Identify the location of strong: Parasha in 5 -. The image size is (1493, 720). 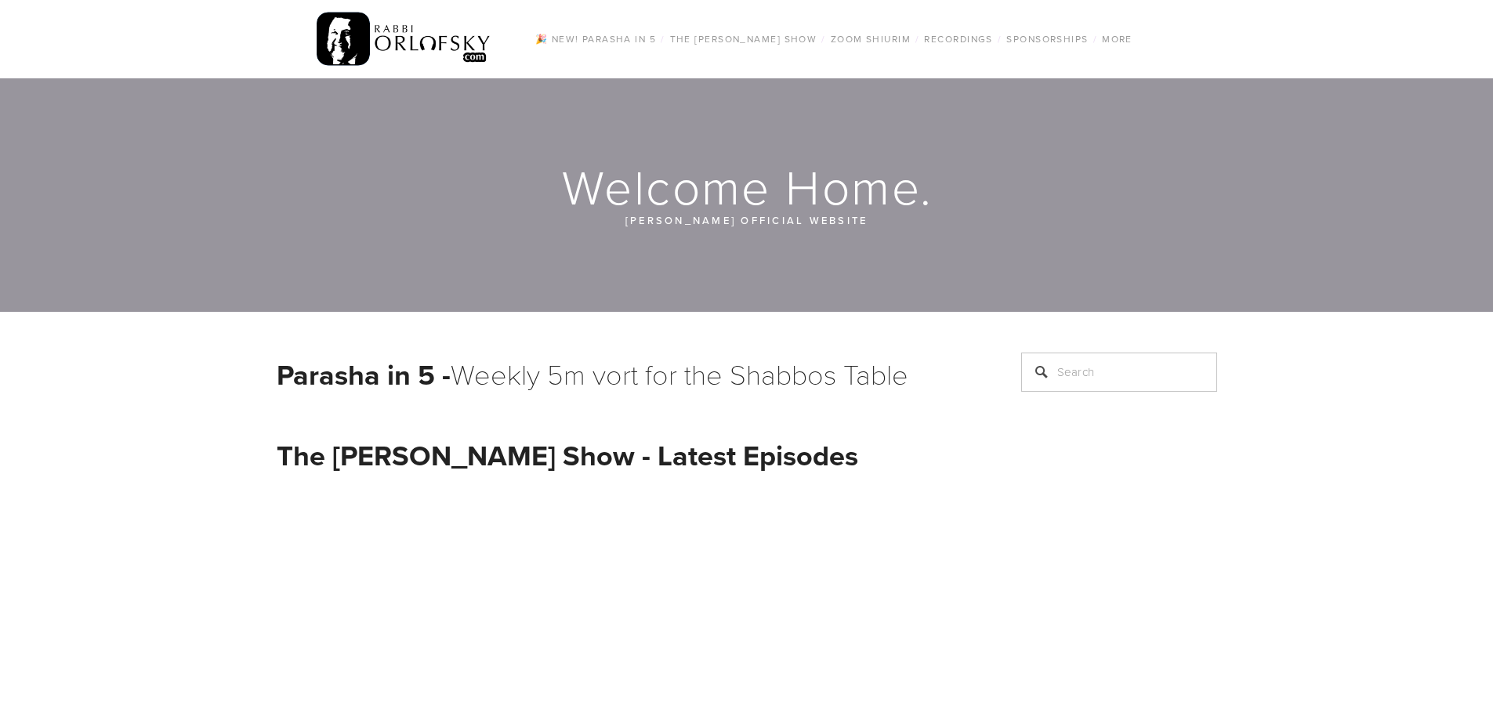
(364, 375).